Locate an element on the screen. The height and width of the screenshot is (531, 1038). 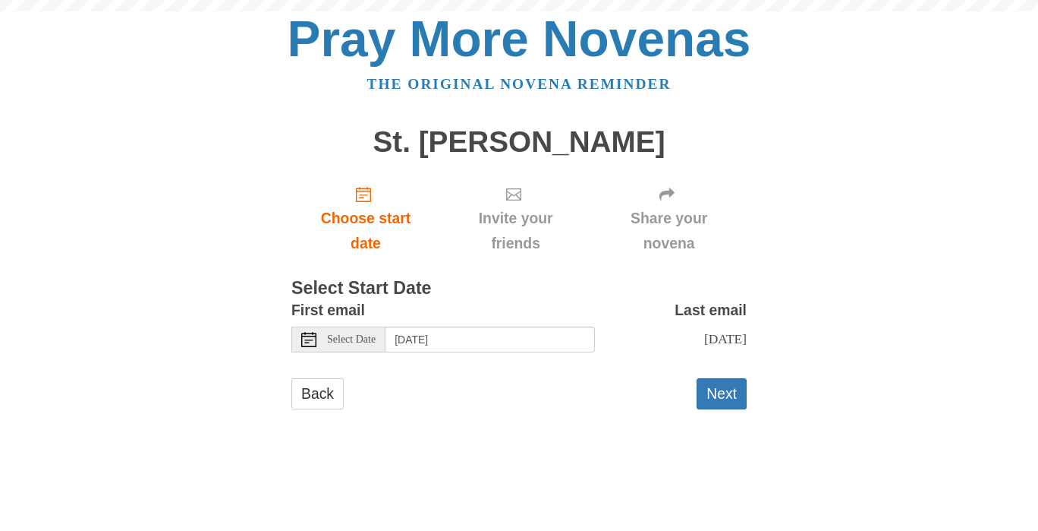
span: Share your novena is located at coordinates (669, 231).